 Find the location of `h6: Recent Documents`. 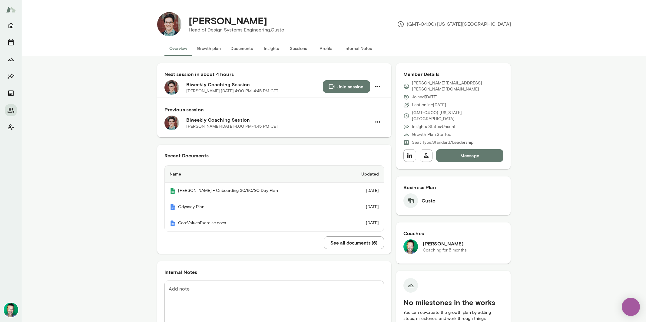

h6: Recent Documents is located at coordinates (274, 156).